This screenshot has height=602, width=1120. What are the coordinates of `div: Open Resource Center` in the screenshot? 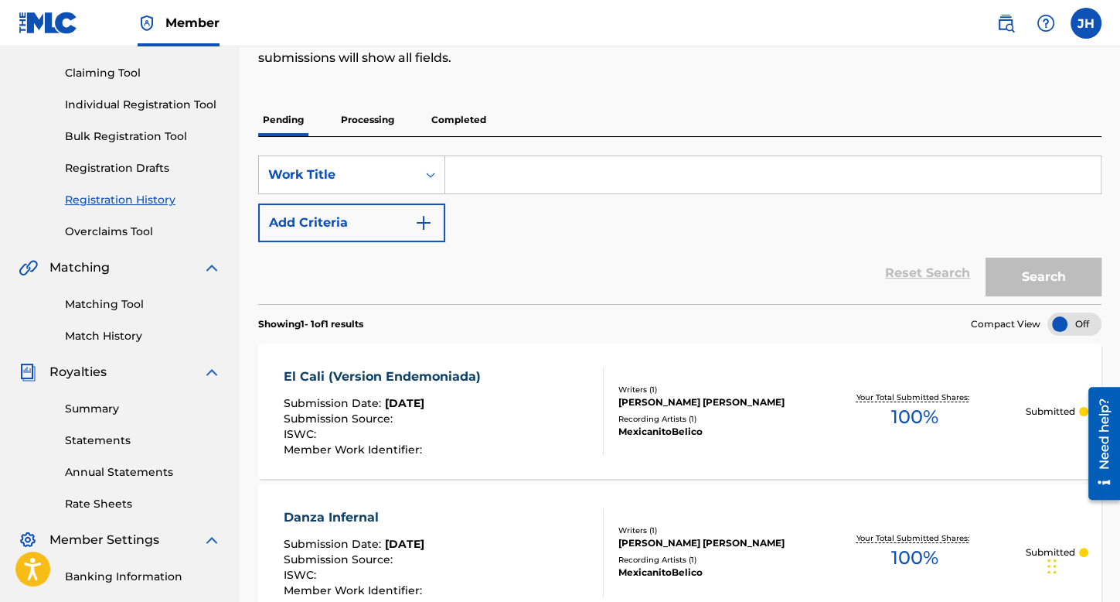 It's located at (27, 62).